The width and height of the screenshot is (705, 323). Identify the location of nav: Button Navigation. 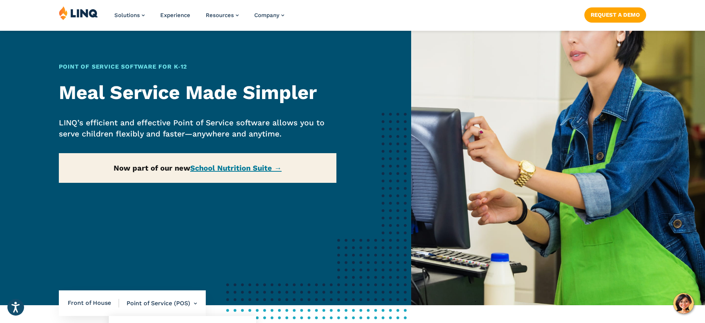
(615, 14).